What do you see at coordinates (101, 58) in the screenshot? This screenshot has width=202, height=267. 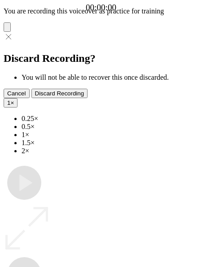 I see `h2: Discard Recording?` at bounding box center [101, 58].